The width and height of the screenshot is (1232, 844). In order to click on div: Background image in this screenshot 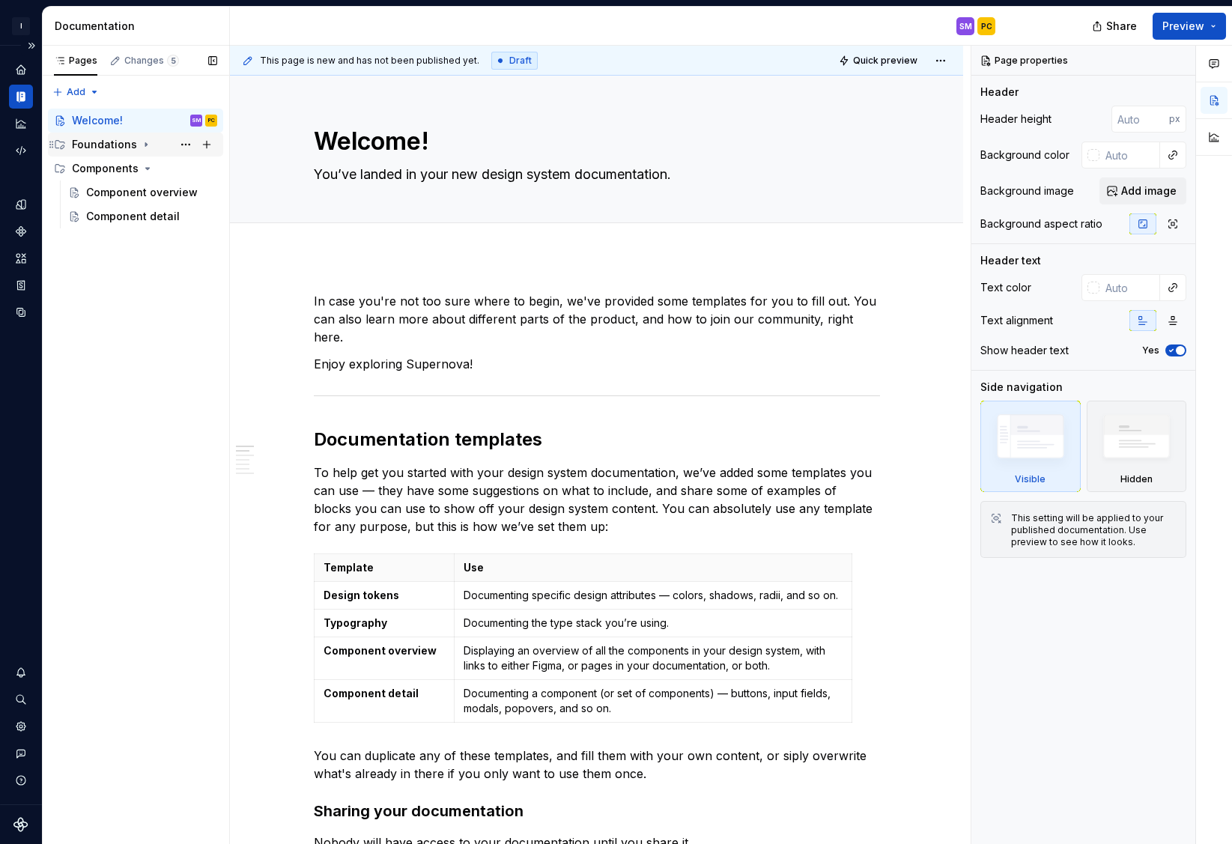, I will do `click(1027, 191)`.